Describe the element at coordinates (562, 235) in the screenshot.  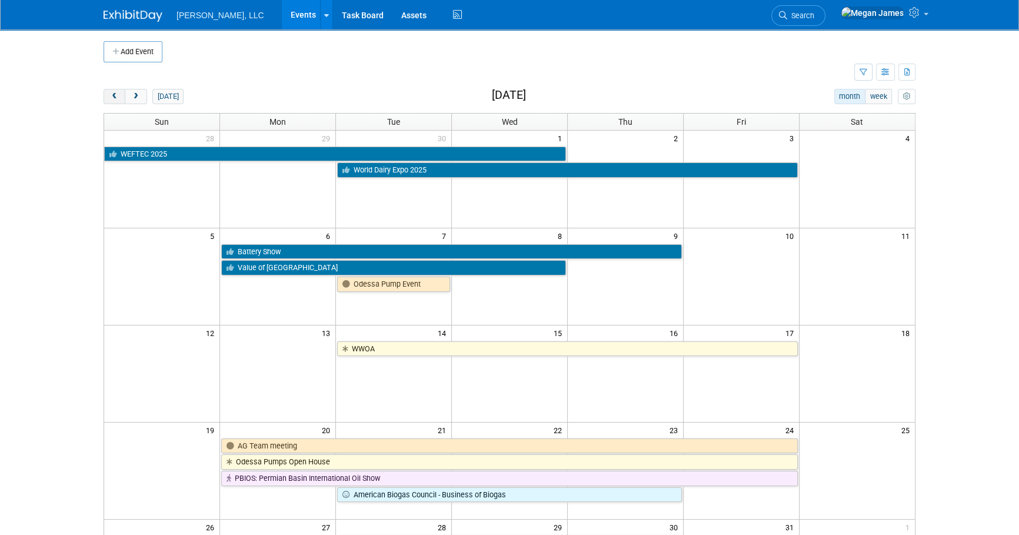
I see `span: 8` at that location.